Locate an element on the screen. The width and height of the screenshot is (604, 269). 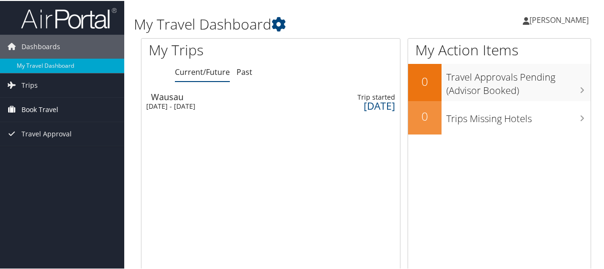
h1: My Travel Dashboard is located at coordinates (289, 23).